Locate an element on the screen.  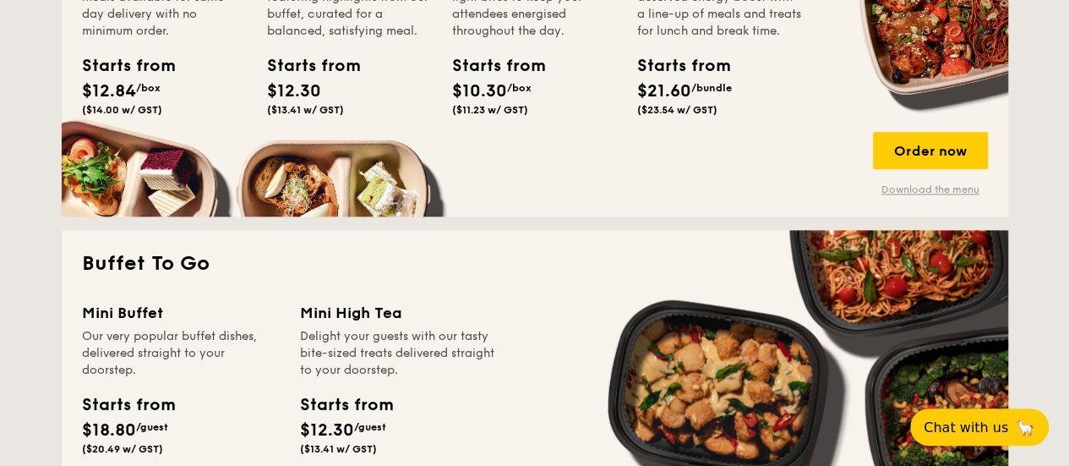
span: ($14.00 w/ GST) is located at coordinates (122, 110).